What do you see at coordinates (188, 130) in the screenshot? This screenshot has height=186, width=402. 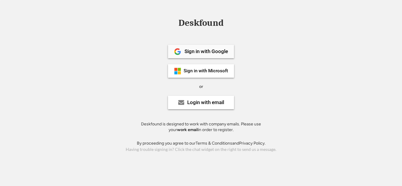 I see `strong: work email` at bounding box center [188, 130].